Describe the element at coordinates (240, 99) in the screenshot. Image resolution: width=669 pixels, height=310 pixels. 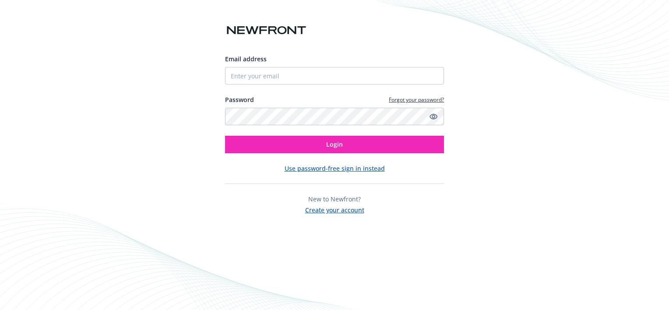
I see `label: Password` at that location.